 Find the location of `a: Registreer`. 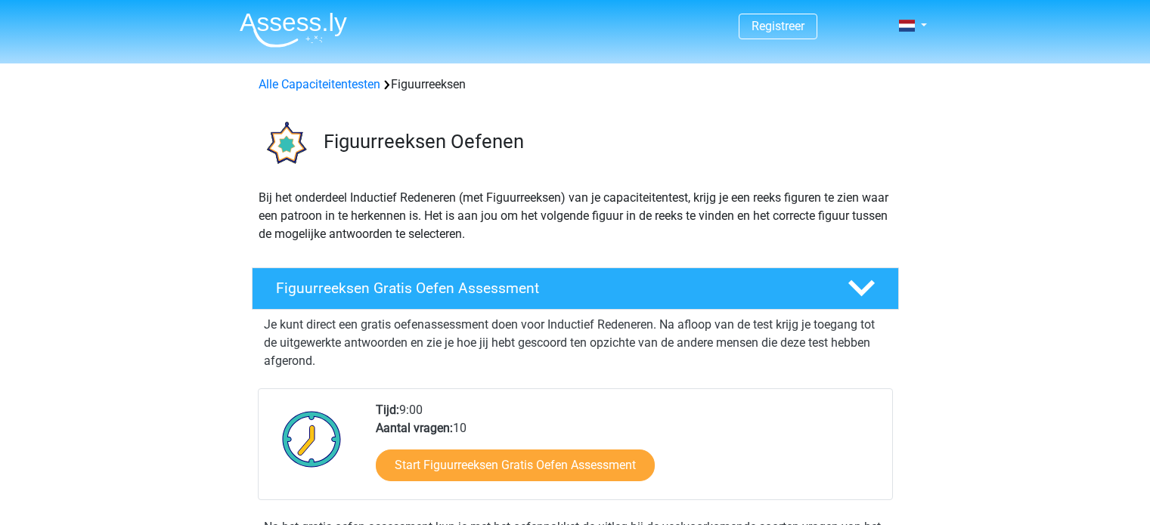

a: Registreer is located at coordinates (778, 26).